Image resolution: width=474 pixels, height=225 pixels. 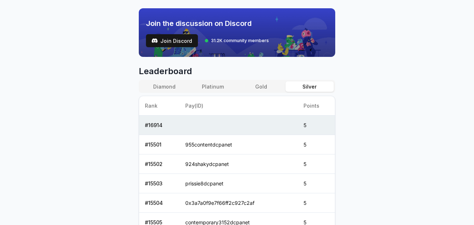 I want to click on span: Leaderboard, so click(x=237, y=71).